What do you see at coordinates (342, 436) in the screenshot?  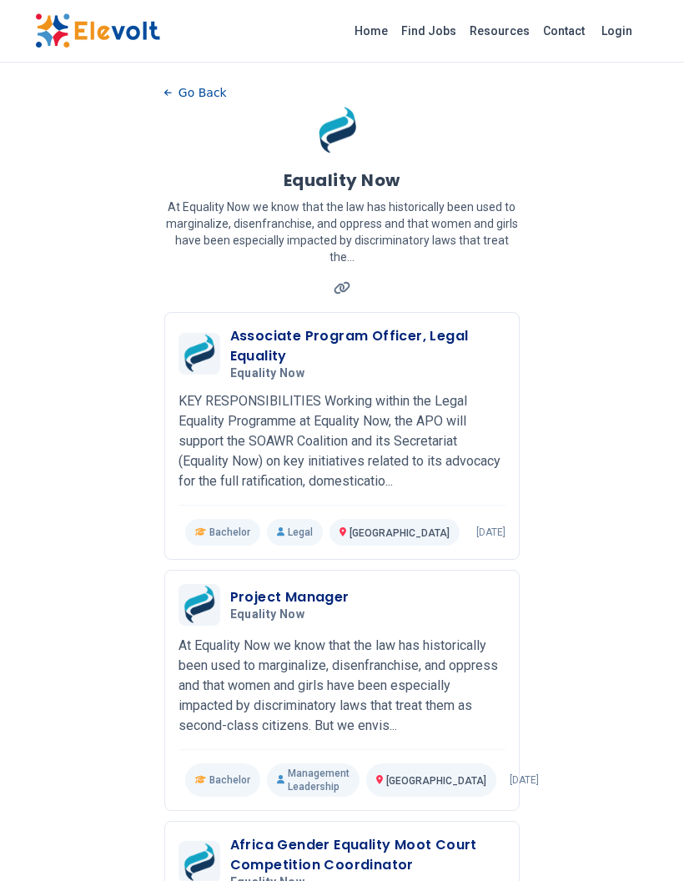 I see `a: Equality NowAssociate Program Officer, Legal EqualityEquality NowKEY RESPONSIBILITIES Working wit...` at bounding box center [342, 436].